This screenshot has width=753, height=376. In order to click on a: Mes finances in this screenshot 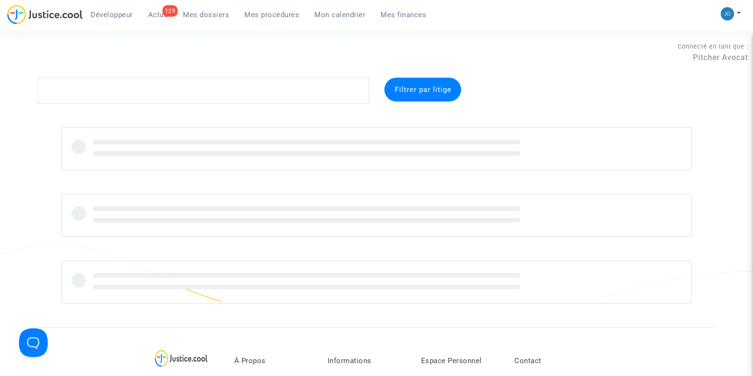, I will do `click(403, 15)`.